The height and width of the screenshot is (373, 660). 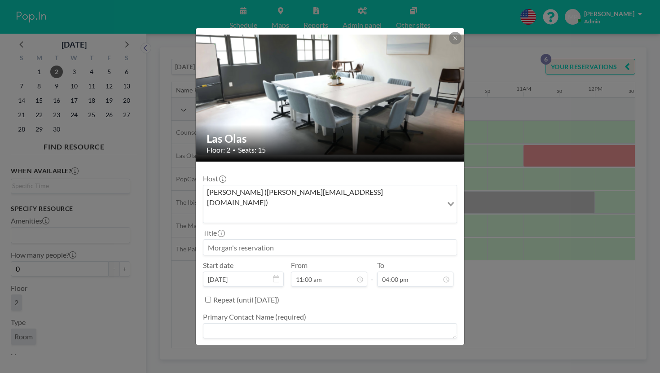 I want to click on img: 537.png, so click(x=331, y=95).